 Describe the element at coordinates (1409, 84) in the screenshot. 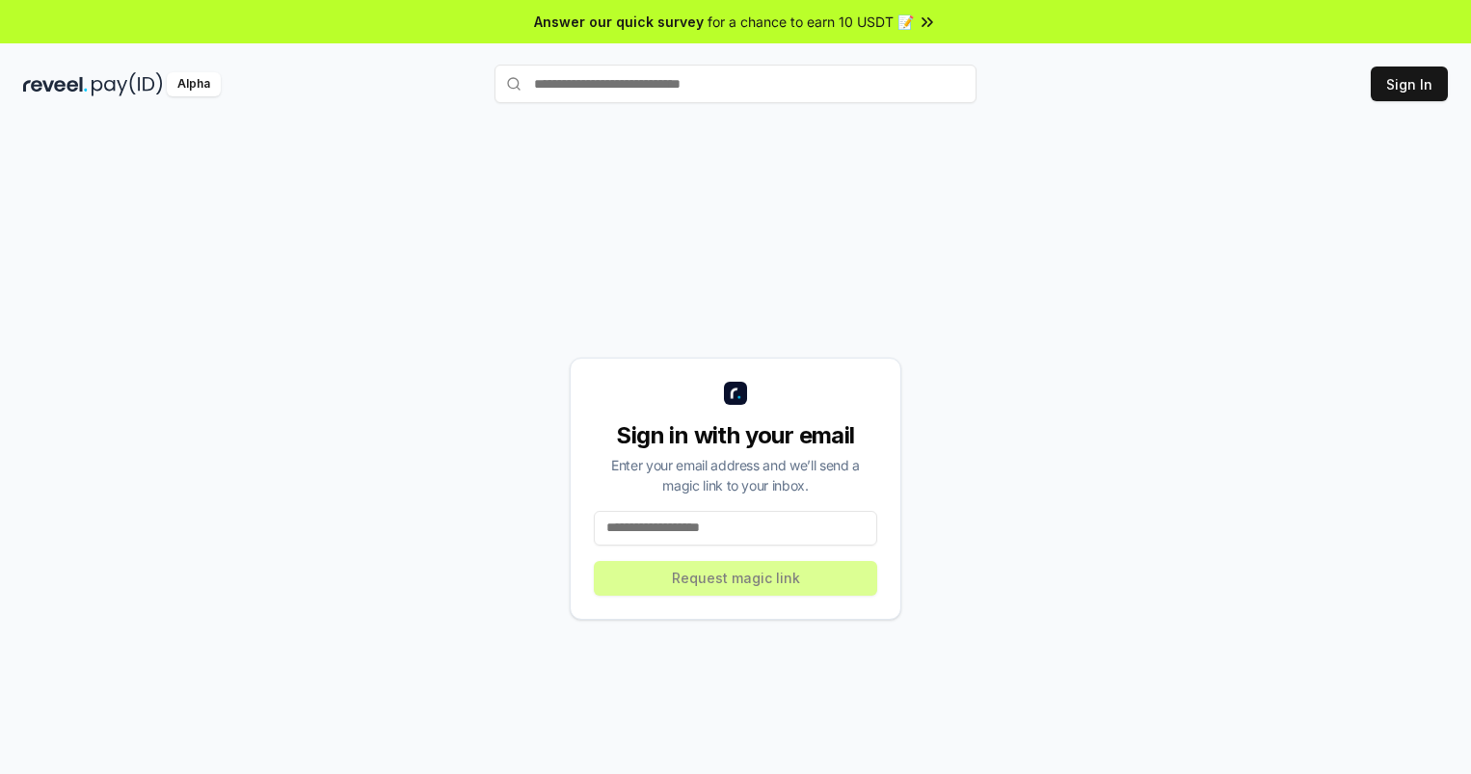

I see `button: Sign In` at that location.